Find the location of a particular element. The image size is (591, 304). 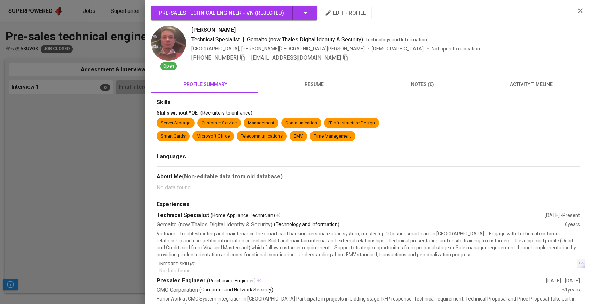

span: Open is located at coordinates (168, 66).